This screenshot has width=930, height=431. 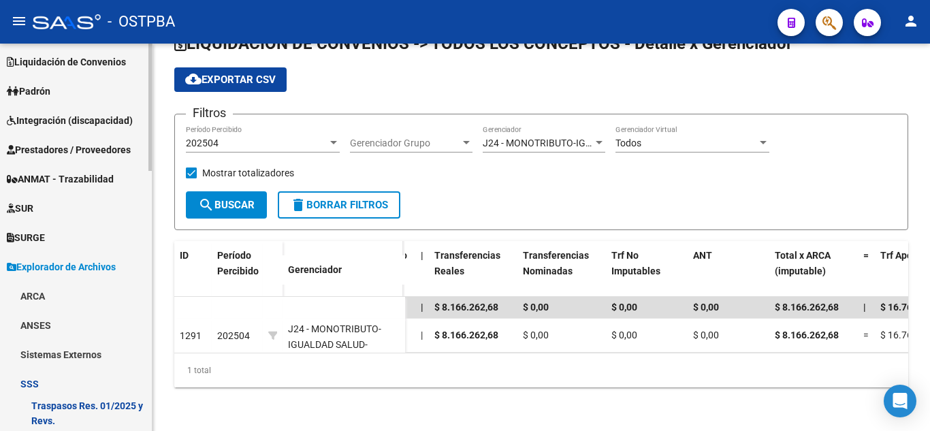 What do you see at coordinates (902, 255) in the screenshot?
I see `span: Trf Aporte` at bounding box center [902, 255].